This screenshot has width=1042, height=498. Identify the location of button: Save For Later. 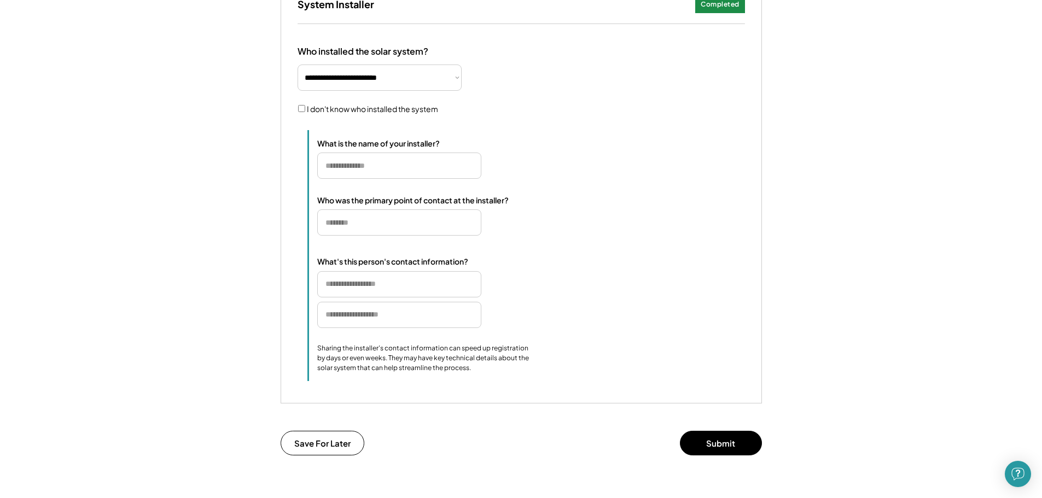
(322, 443).